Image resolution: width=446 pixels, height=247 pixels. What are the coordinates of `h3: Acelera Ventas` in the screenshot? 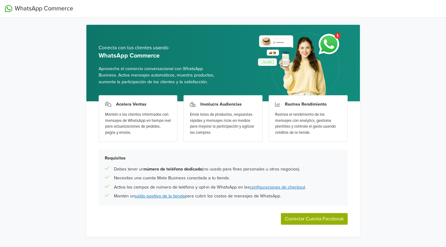 It's located at (131, 104).